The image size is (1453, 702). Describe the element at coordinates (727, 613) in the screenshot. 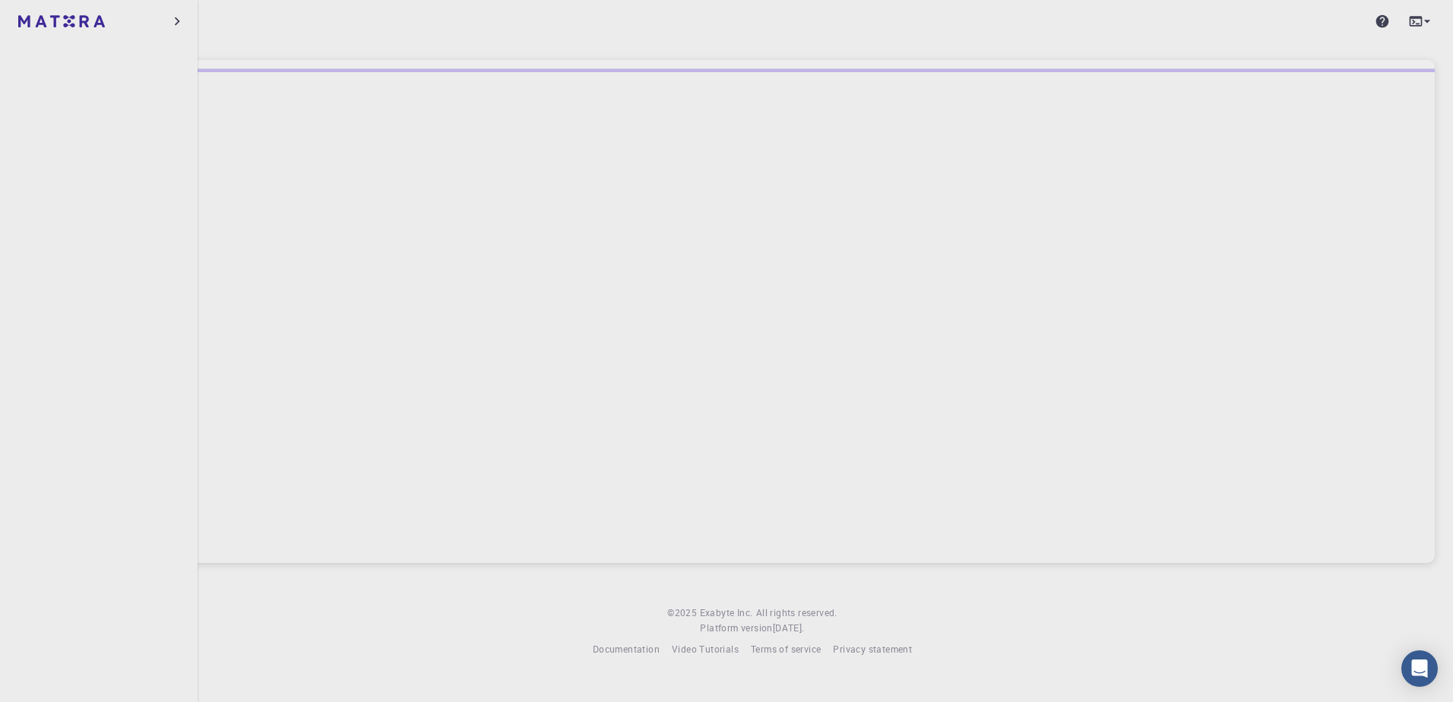

I see `span: Exabyte Inc.` at that location.